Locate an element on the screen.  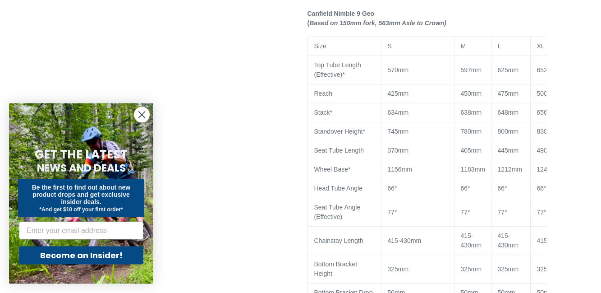
span: Reach is located at coordinates (323, 93).